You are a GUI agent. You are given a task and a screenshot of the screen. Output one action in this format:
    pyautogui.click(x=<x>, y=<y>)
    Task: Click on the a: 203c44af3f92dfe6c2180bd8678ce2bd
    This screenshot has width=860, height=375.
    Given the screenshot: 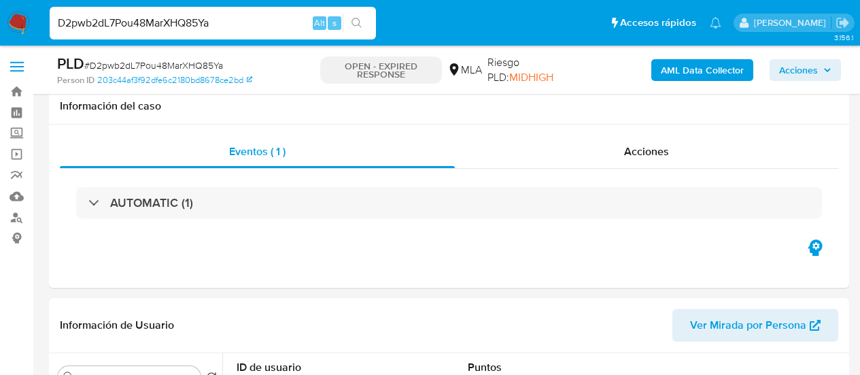 What is the action you would take?
    pyautogui.click(x=175, y=80)
    